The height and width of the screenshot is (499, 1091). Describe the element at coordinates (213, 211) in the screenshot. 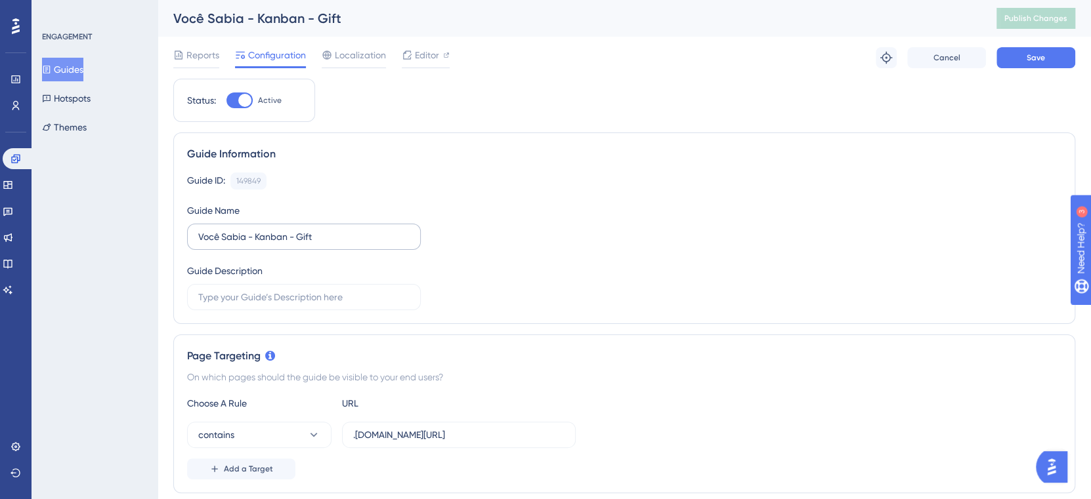

I see `div: Guide Name` at that location.